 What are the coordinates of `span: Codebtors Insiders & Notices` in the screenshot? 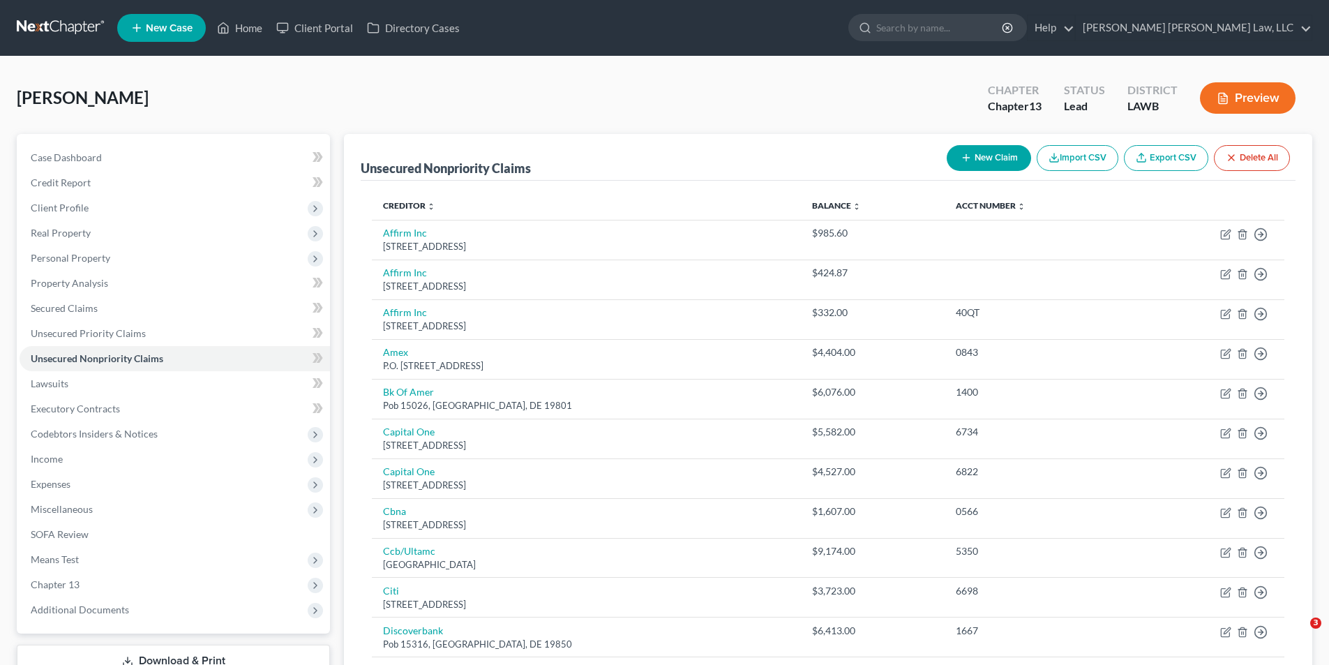 It's located at (94, 433).